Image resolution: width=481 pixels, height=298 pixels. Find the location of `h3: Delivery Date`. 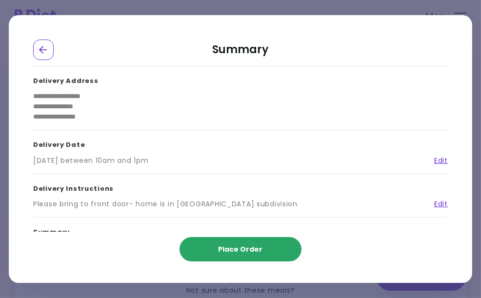

h3: Delivery Date is located at coordinates (240, 143).